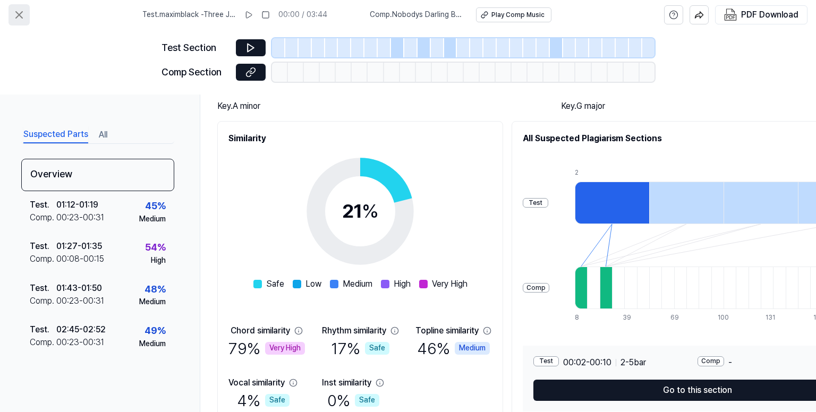 This screenshot has height=412, width=816. What do you see at coordinates (453, 348) in the screenshot?
I see `div: 46 %` at bounding box center [453, 348].